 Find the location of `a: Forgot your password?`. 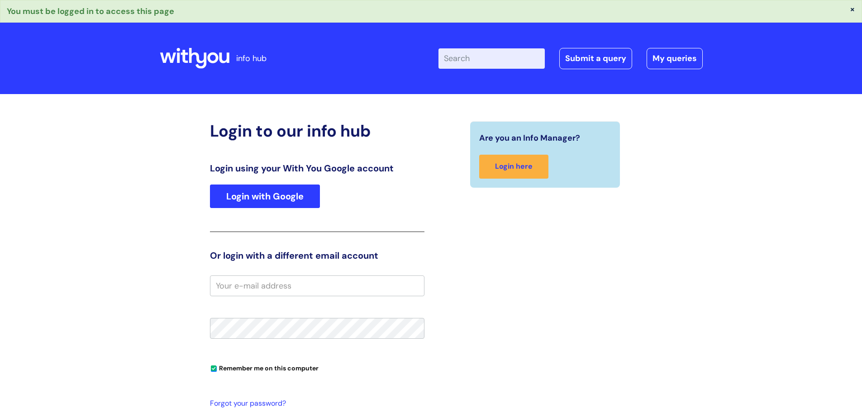

a: Forgot your password? is located at coordinates (315, 404).